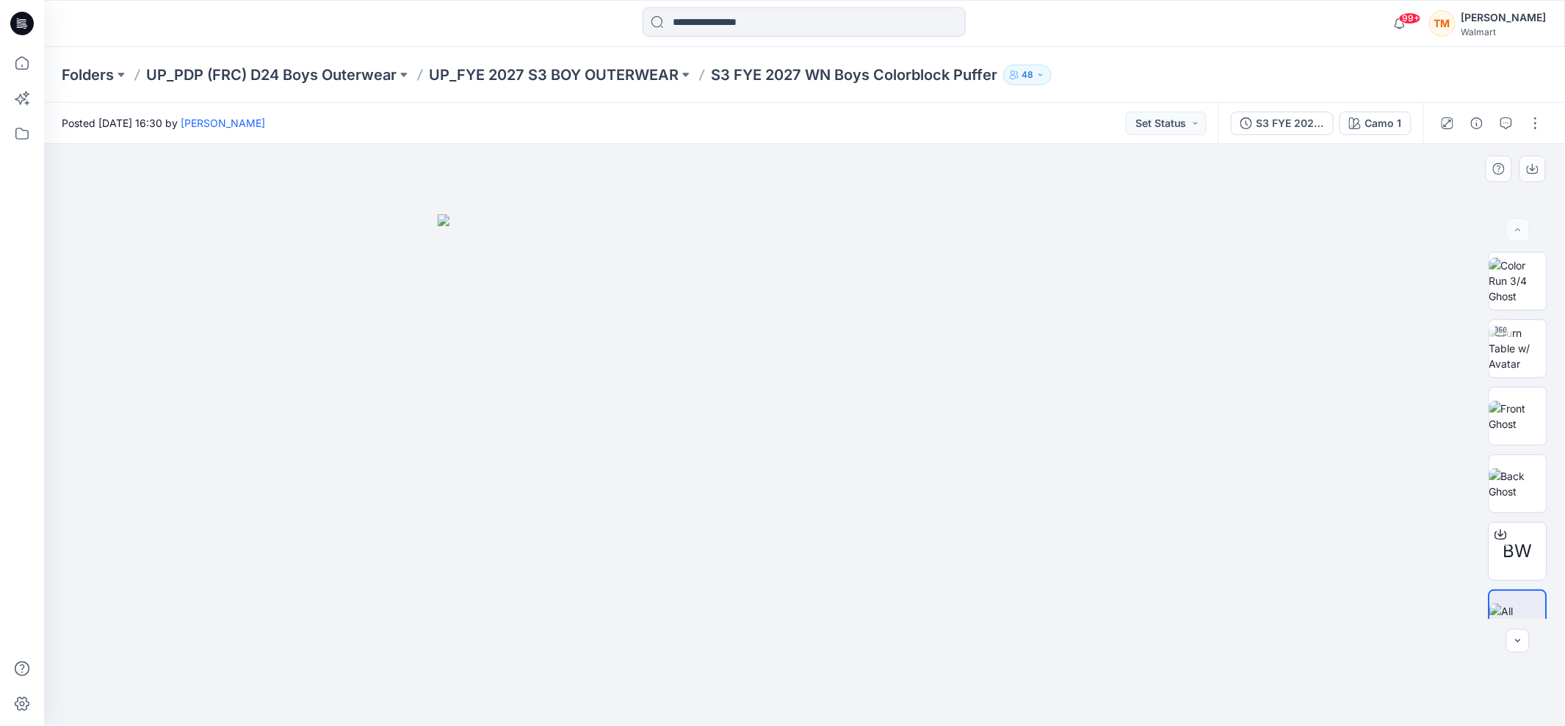 This screenshot has height=726, width=1565. What do you see at coordinates (1504, 32) in the screenshot?
I see `div: Walmart` at bounding box center [1504, 32].